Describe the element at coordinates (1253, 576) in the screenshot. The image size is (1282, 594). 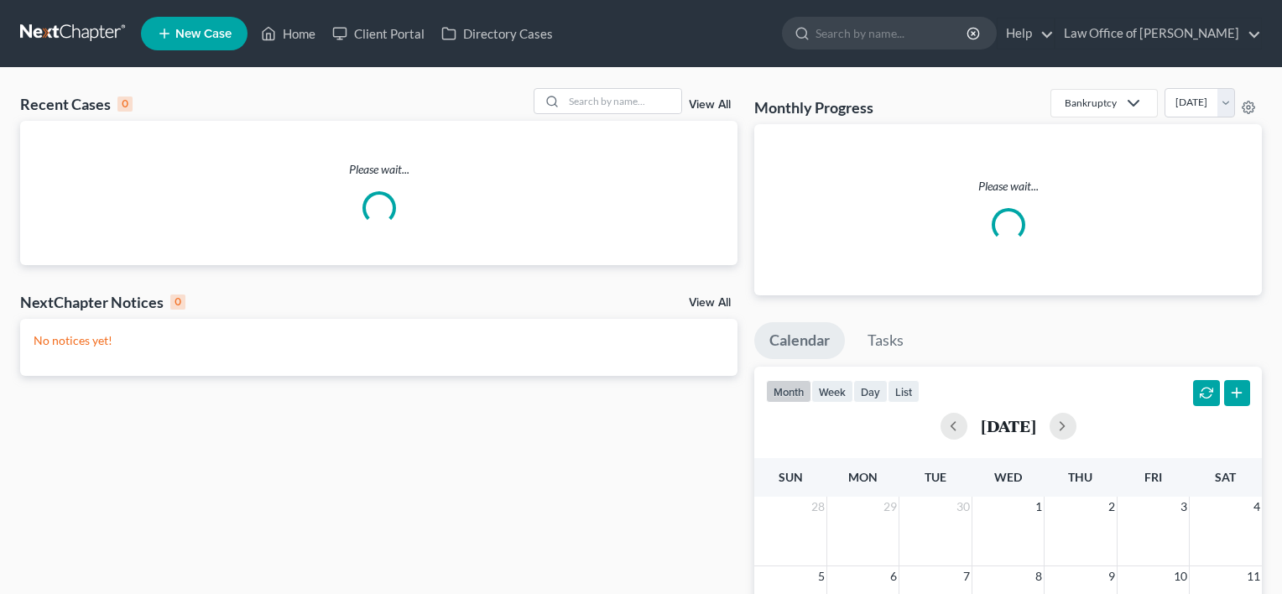
I see `span: 11` at that location.